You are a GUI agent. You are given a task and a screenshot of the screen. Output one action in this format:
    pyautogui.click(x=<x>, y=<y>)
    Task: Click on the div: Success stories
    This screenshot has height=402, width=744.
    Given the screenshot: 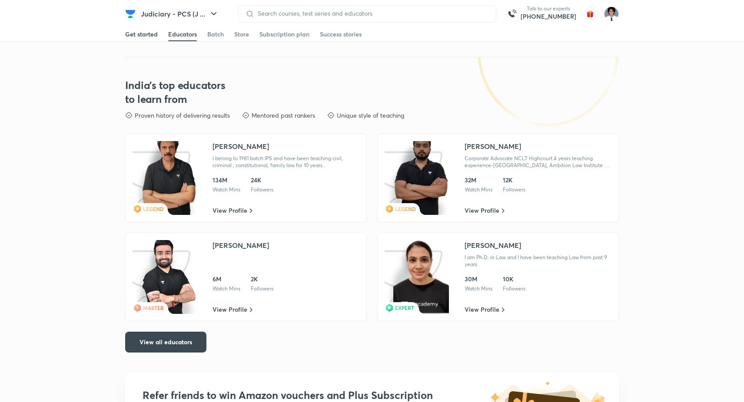 What is the action you would take?
    pyautogui.click(x=341, y=34)
    